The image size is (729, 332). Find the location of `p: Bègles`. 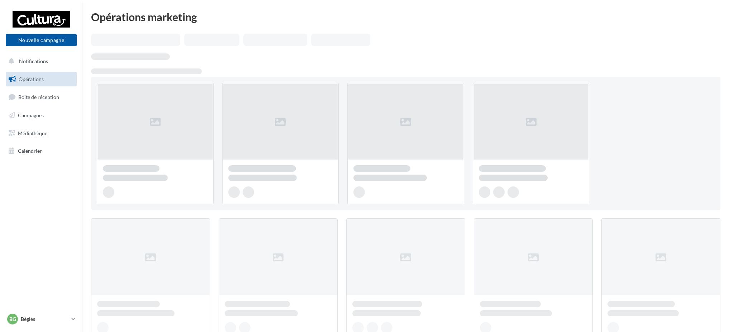

p: Bègles is located at coordinates (44, 319).